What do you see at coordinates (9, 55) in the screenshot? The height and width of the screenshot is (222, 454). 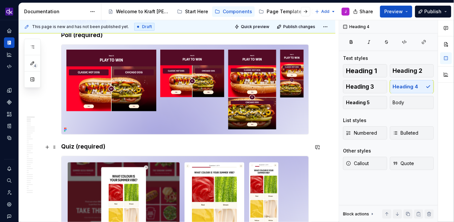 I see `div: Analytics` at bounding box center [9, 55].